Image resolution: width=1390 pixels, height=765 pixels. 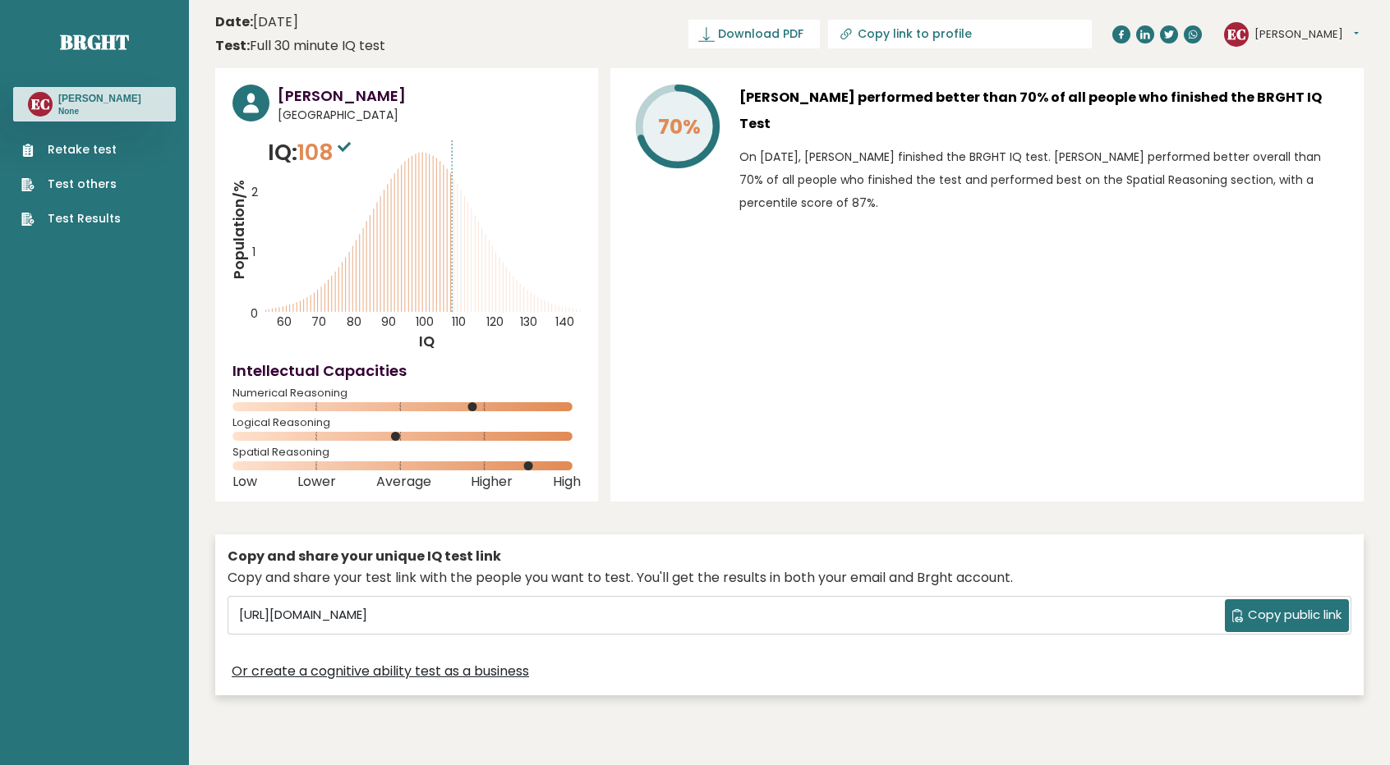 What do you see at coordinates (789, 557) in the screenshot?
I see `div: Copy and share your unique IQ test link` at bounding box center [789, 557].